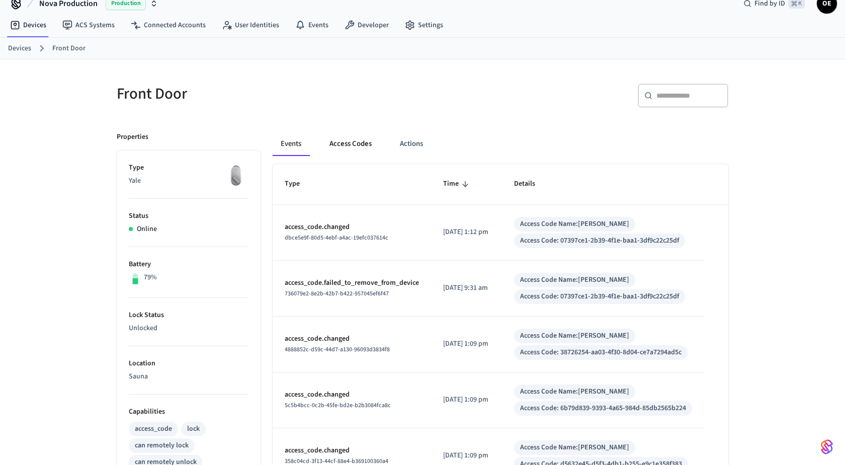 This screenshot has height=465, width=845. I want to click on a: Events, so click(312, 25).